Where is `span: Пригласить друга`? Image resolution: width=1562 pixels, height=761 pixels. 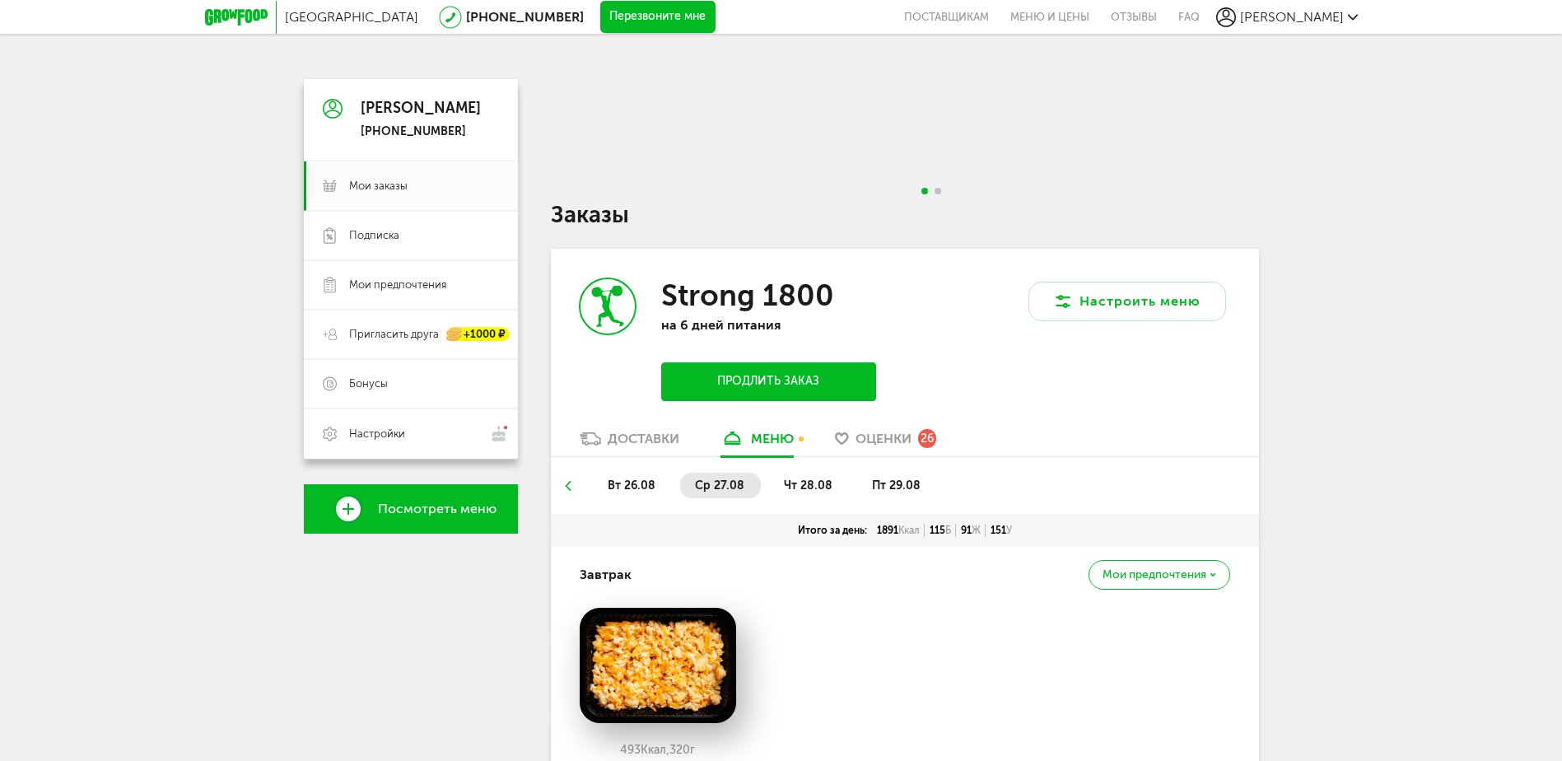
span: Пригласить друга is located at coordinates (394, 334).